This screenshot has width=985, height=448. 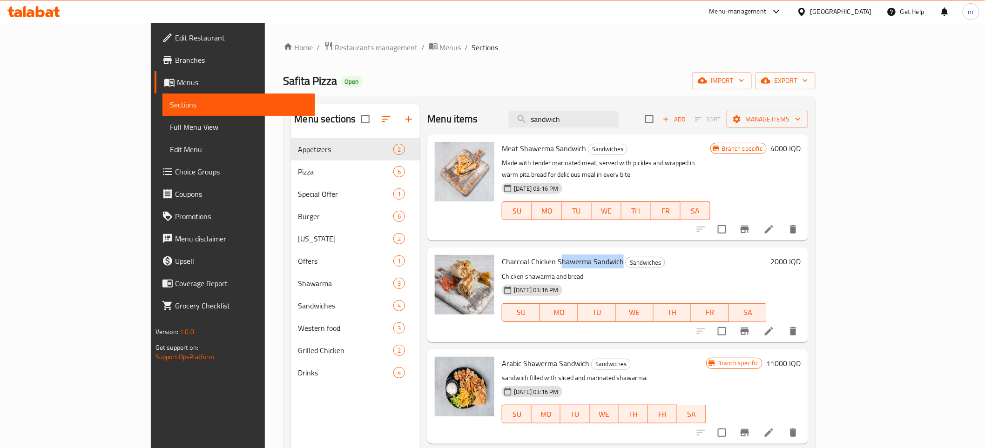 What do you see at coordinates (352, 81) in the screenshot?
I see `span: Open` at bounding box center [352, 81].